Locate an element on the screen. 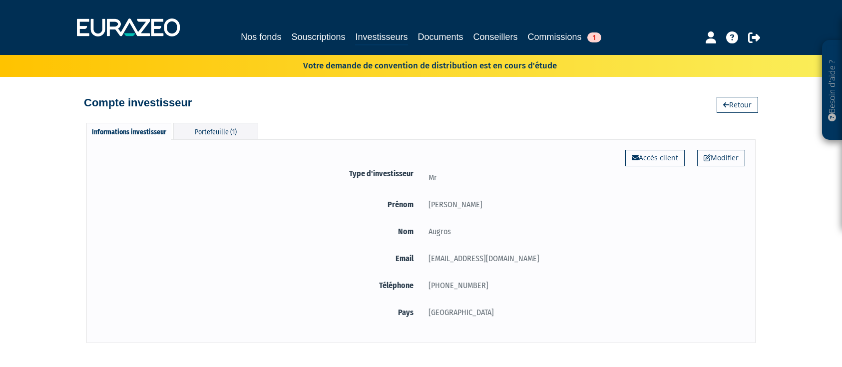 The width and height of the screenshot is (842, 367). label: Téléphone is located at coordinates (259, 285).